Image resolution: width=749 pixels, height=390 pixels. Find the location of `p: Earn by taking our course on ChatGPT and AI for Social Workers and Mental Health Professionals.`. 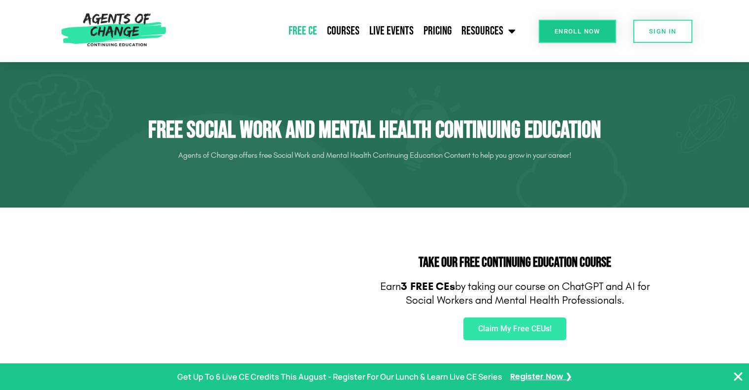

p: Earn by taking our course on ChatGPT and AI for Social Workers and Mental Health Professionals. is located at coordinates (515, 293).